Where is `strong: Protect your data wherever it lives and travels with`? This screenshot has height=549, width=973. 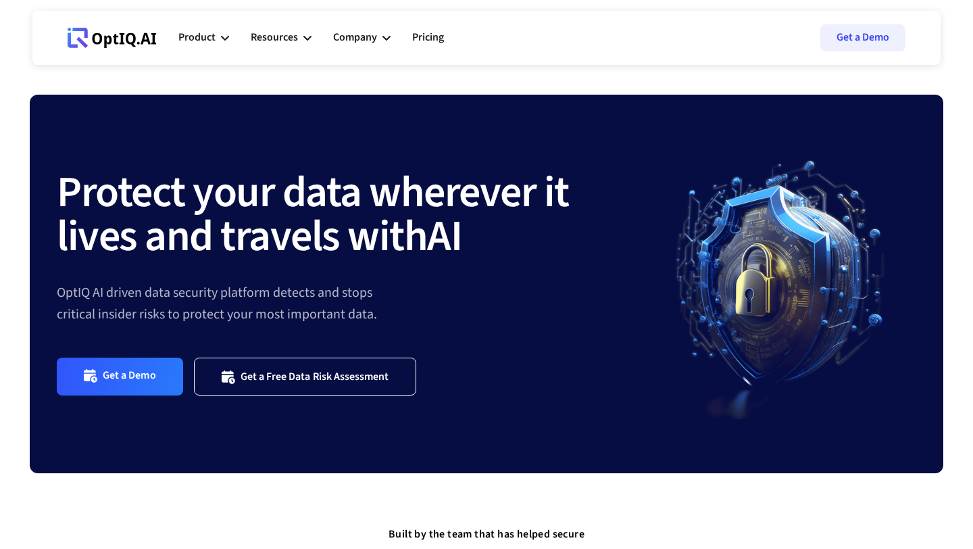 strong: Protect your data wherever it lives and travels with is located at coordinates (313, 214).